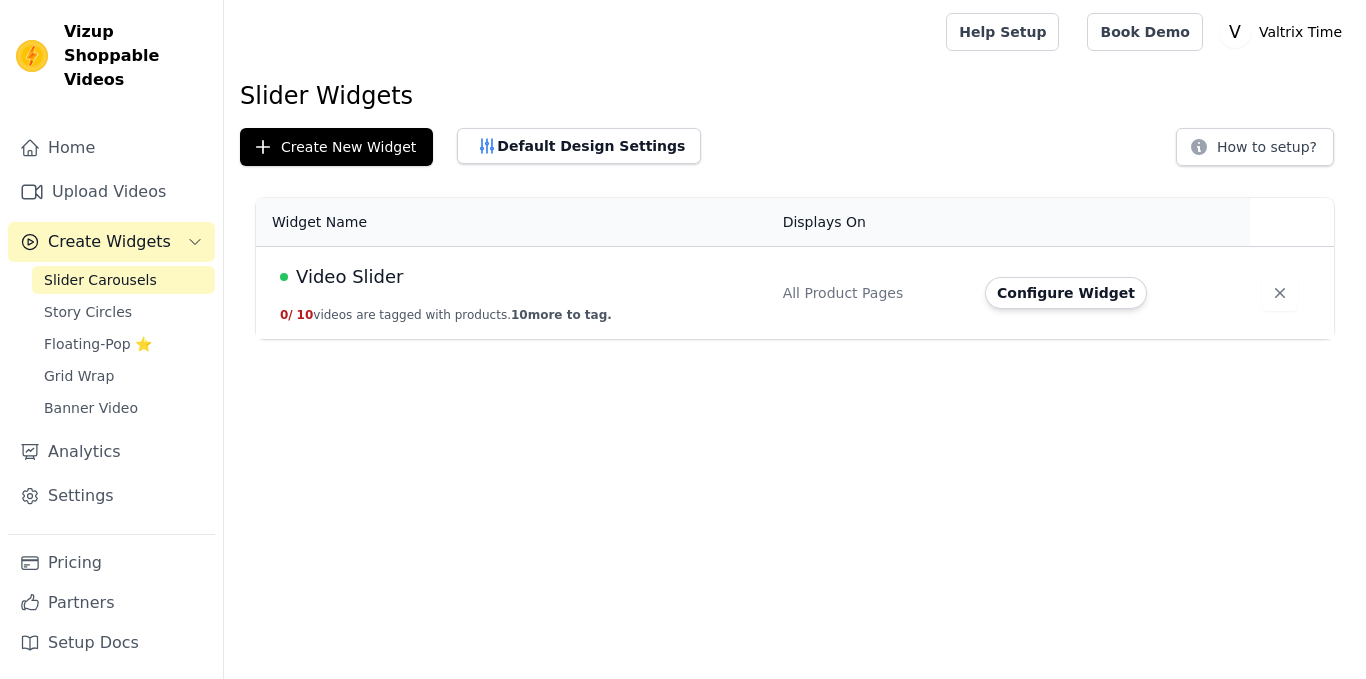 This screenshot has width=1366, height=679. I want to click on a: Grid Wrap, so click(123, 376).